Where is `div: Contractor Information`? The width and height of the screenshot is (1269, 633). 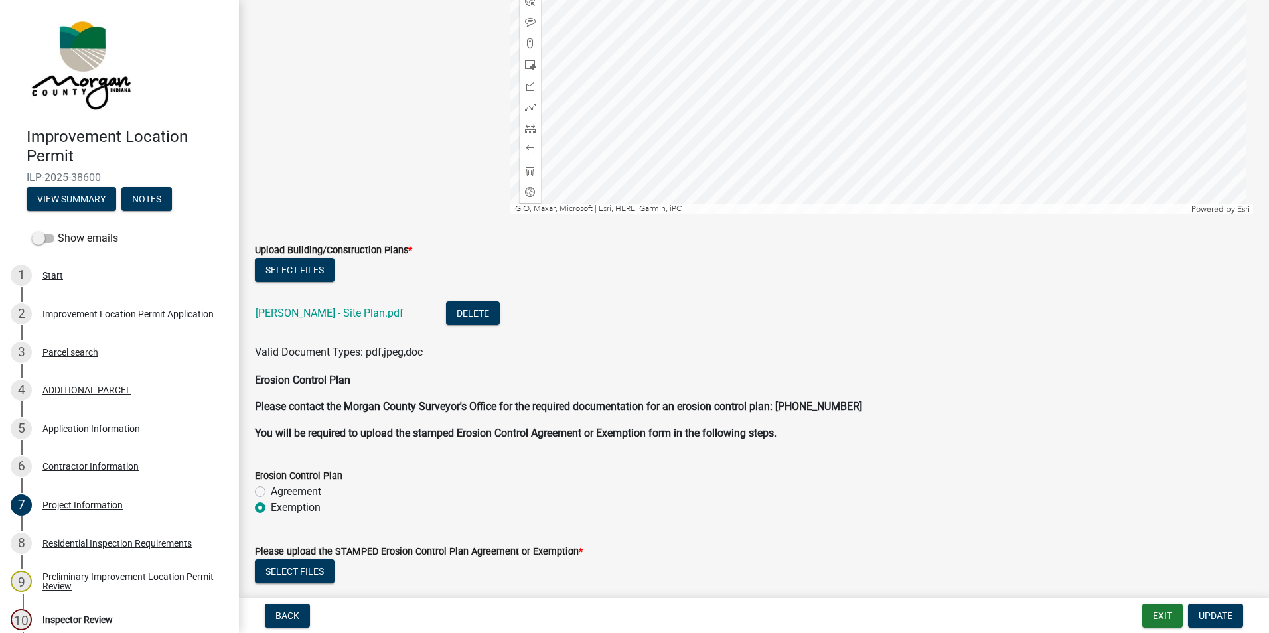
div: Contractor Information is located at coordinates (90, 466).